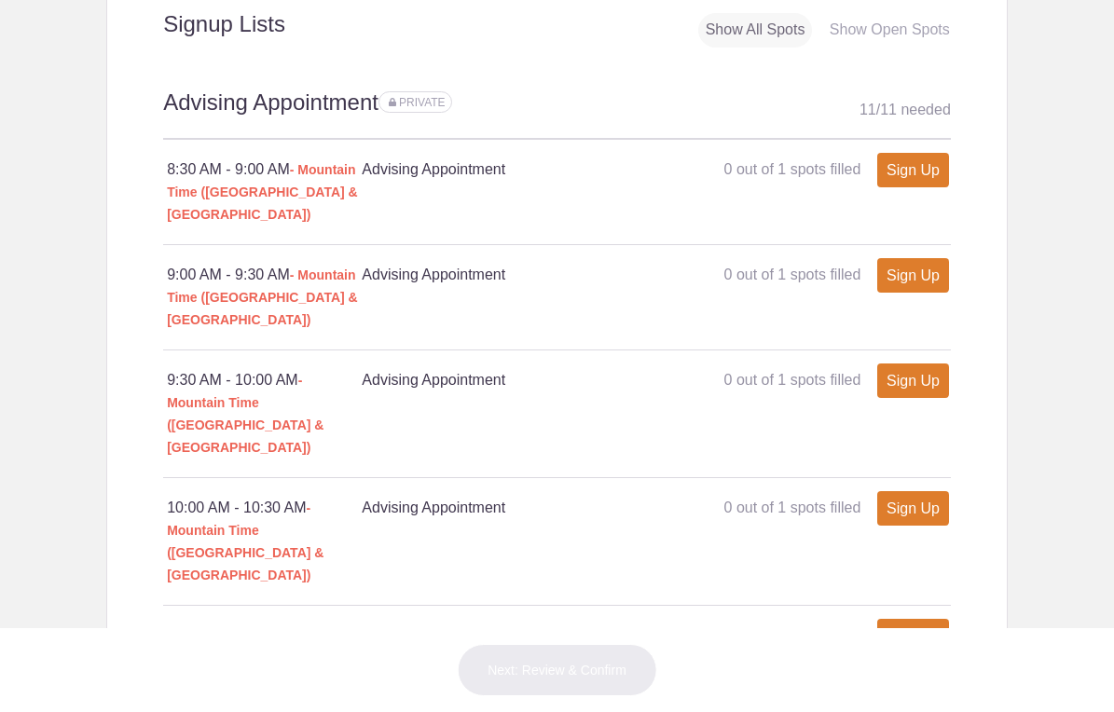  What do you see at coordinates (889, 30) in the screenshot?
I see `div: Show Open Spots` at bounding box center [889, 30].